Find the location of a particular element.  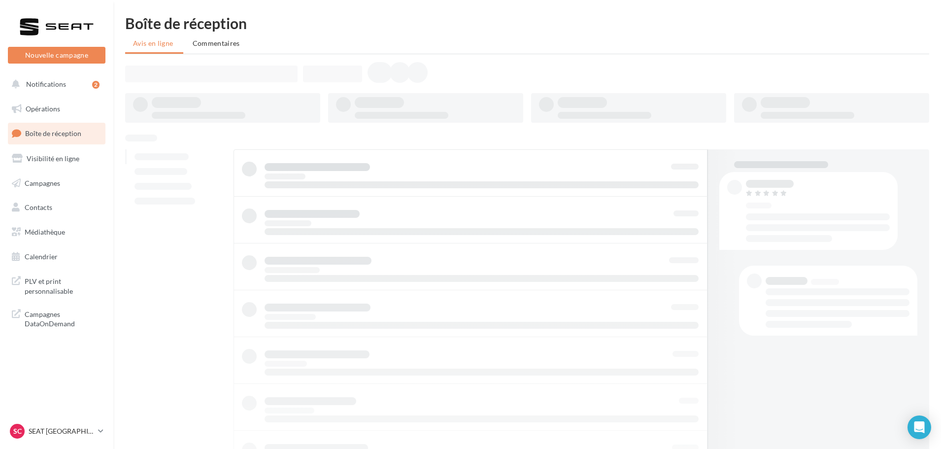

button: Notifications 2 is located at coordinates (55, 84).